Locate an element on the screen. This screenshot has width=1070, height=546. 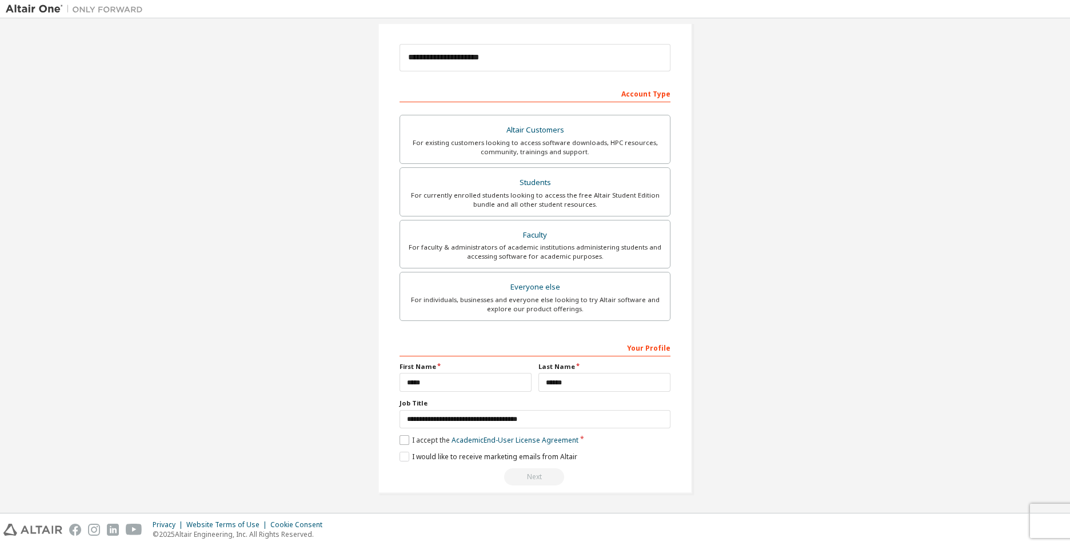
img: instagram.svg is located at coordinates (94, 530).